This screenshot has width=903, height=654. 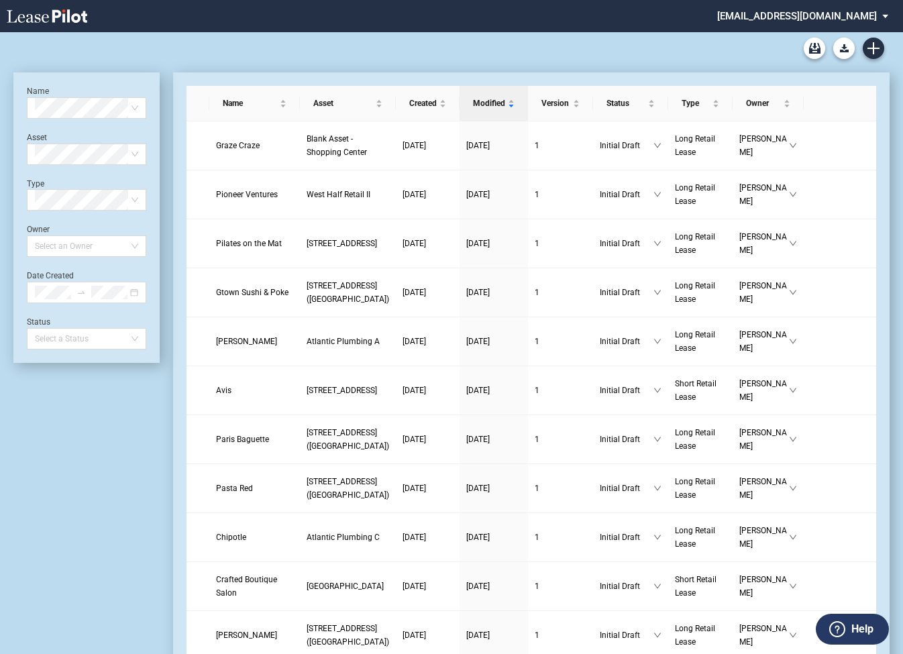 What do you see at coordinates (626, 103) in the screenshot?
I see `span: Status` at bounding box center [626, 103].